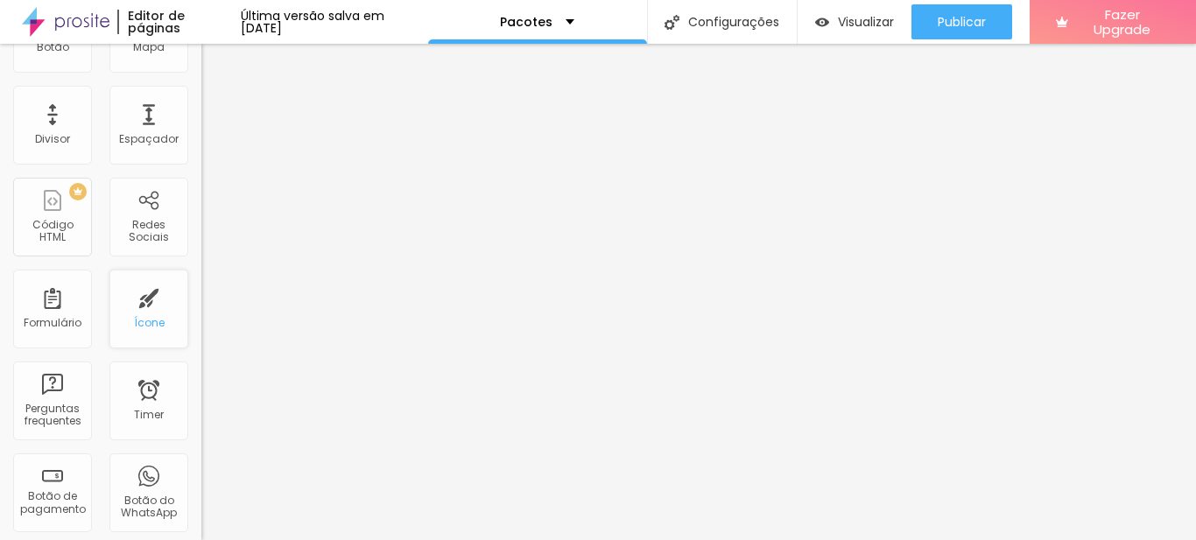 The height and width of the screenshot is (540, 1196). What do you see at coordinates (53, 139) in the screenshot?
I see `div: Divisor` at bounding box center [53, 139].